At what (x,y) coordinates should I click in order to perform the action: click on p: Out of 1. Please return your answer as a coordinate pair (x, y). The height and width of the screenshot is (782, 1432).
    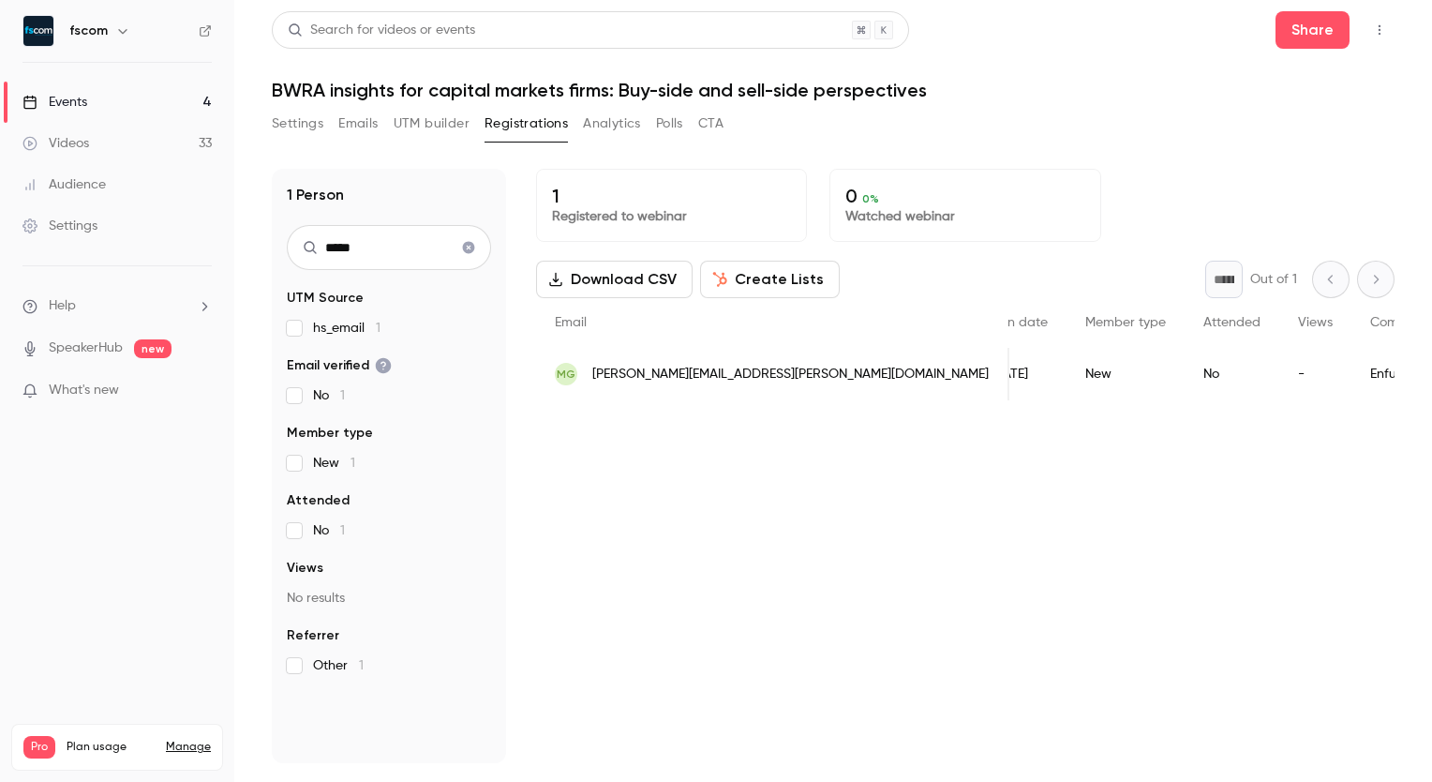
    Looking at the image, I should click on (1273, 279).